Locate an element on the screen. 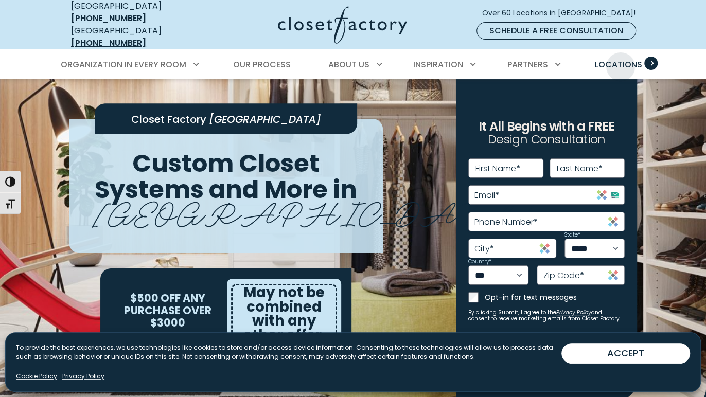 Image resolution: width=706 pixels, height=397 pixels. button: ACCEPT is located at coordinates (625, 353).